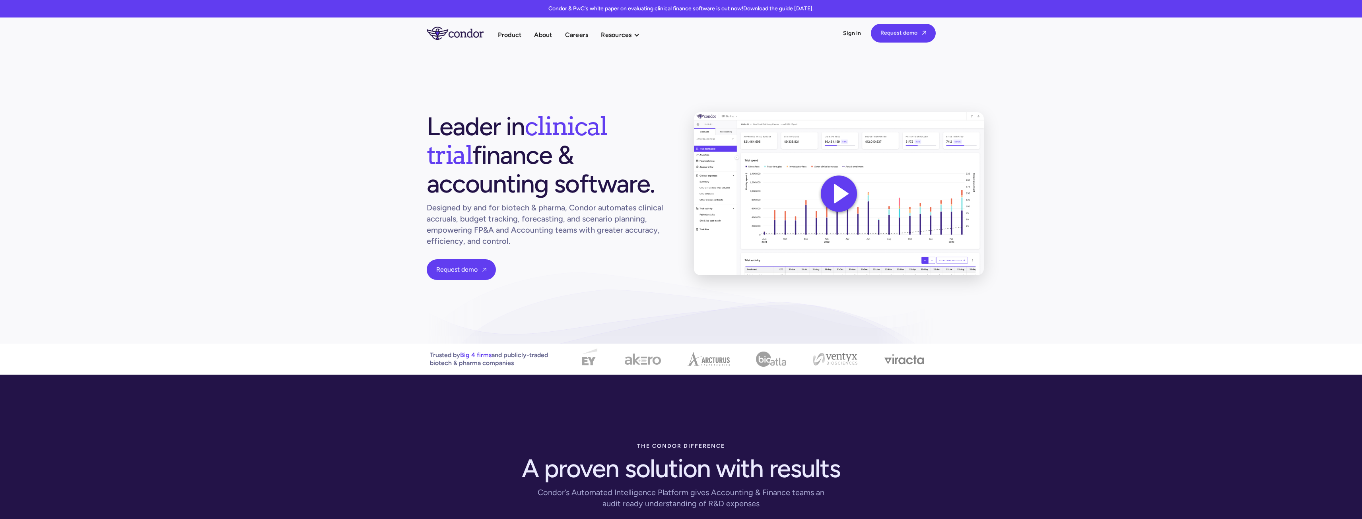 This screenshot has width=1362, height=519. What do you see at coordinates (543, 35) in the screenshot?
I see `a: About` at bounding box center [543, 35].